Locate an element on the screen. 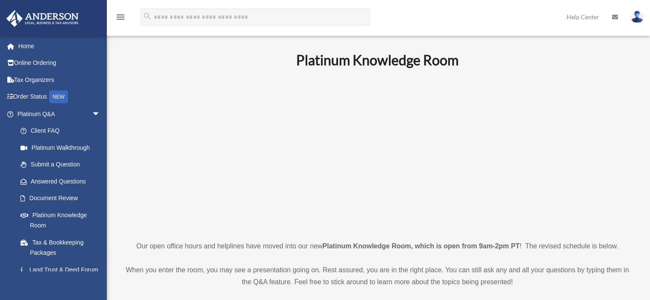 Image resolution: width=650 pixels, height=300 pixels. i: search is located at coordinates (147, 16).